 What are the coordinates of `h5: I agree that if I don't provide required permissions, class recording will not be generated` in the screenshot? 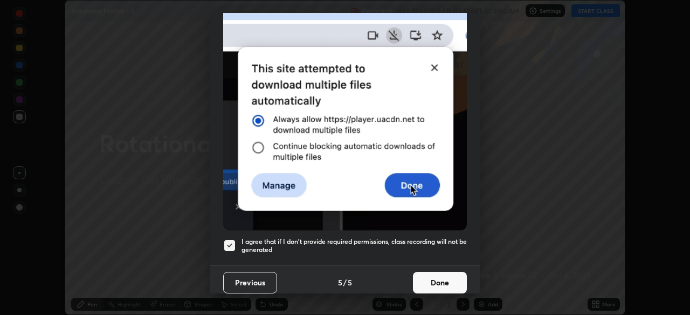 It's located at (354, 246).